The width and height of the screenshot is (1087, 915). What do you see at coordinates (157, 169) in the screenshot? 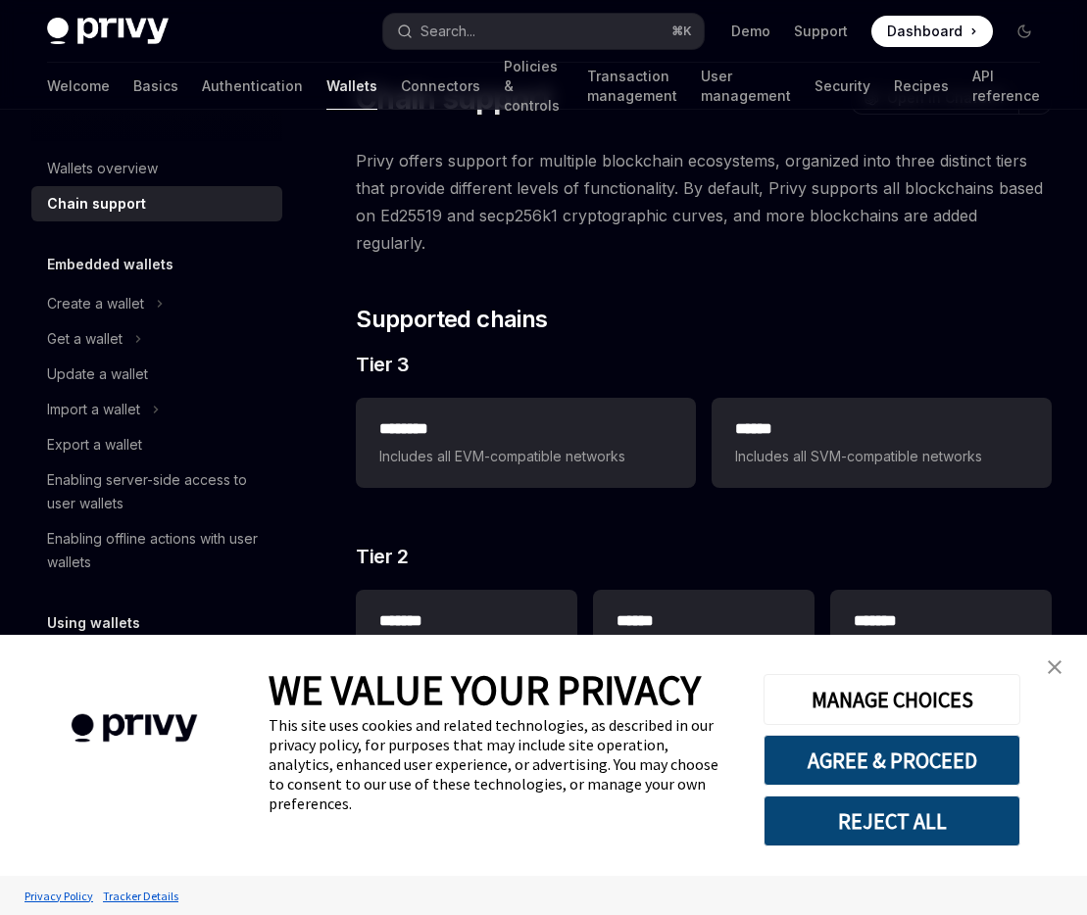
I see `a: Wallets overview` at bounding box center [157, 169].